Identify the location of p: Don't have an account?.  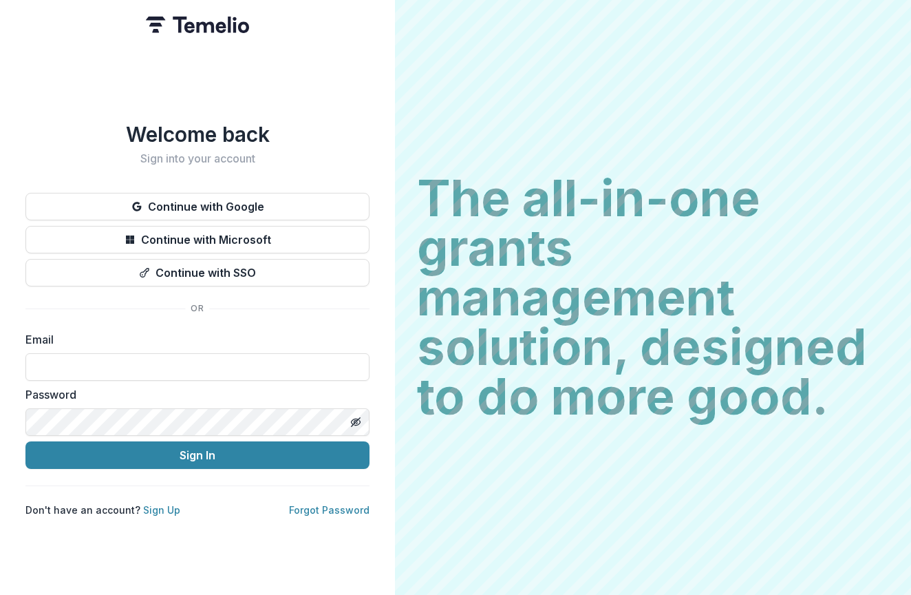
(103, 509).